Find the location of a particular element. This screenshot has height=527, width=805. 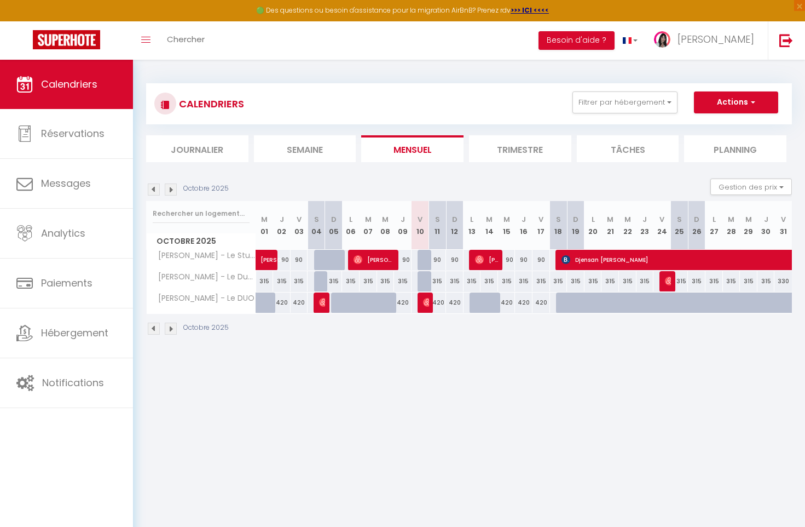

th: 24 is located at coordinates (662, 225).